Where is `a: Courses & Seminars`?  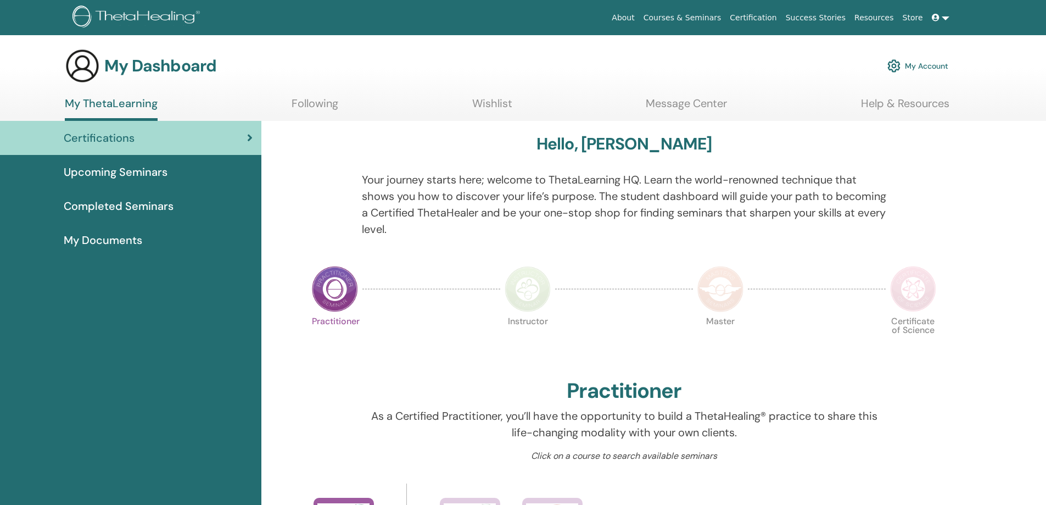
a: Courses & Seminars is located at coordinates (683, 18).